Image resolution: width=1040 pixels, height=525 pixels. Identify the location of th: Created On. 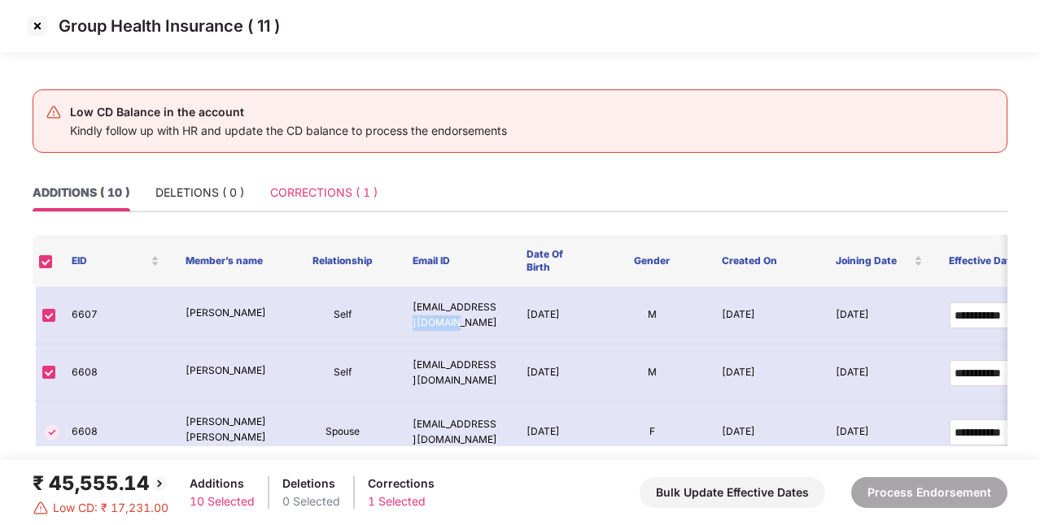
(765, 261).